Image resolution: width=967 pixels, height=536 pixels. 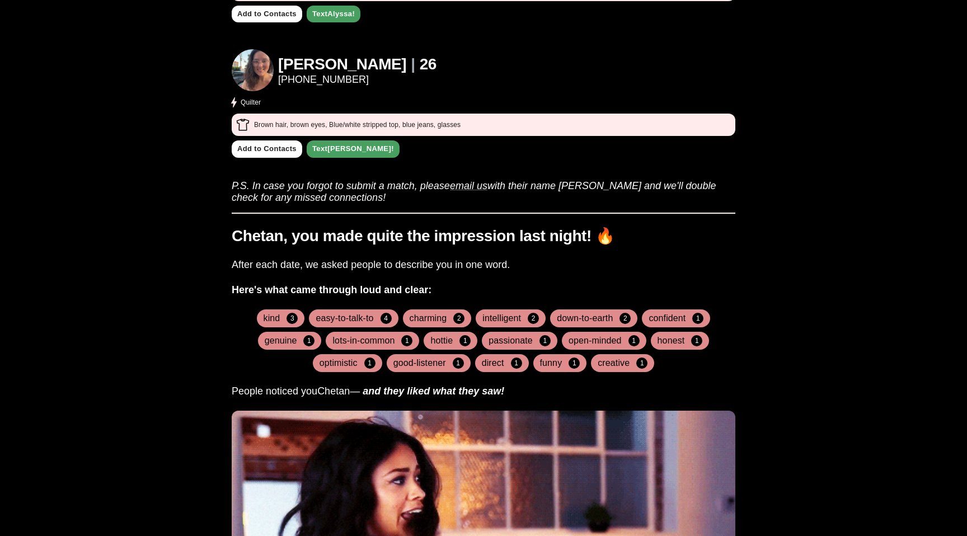 What do you see at coordinates (551, 363) in the screenshot?
I see `h4: funny` at bounding box center [551, 363].